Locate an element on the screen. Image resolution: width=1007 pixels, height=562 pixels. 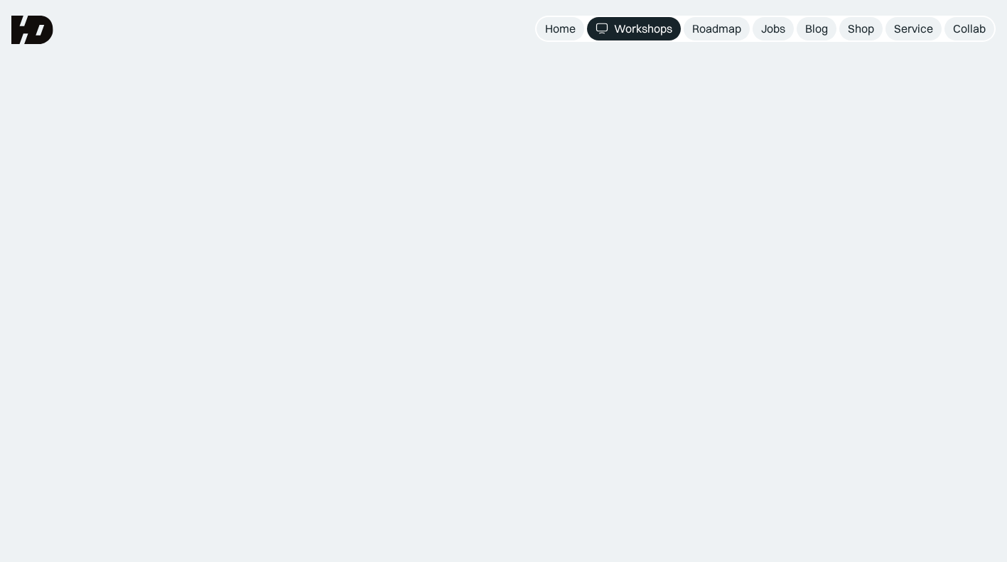
a: Roadmap is located at coordinates (716, 28).